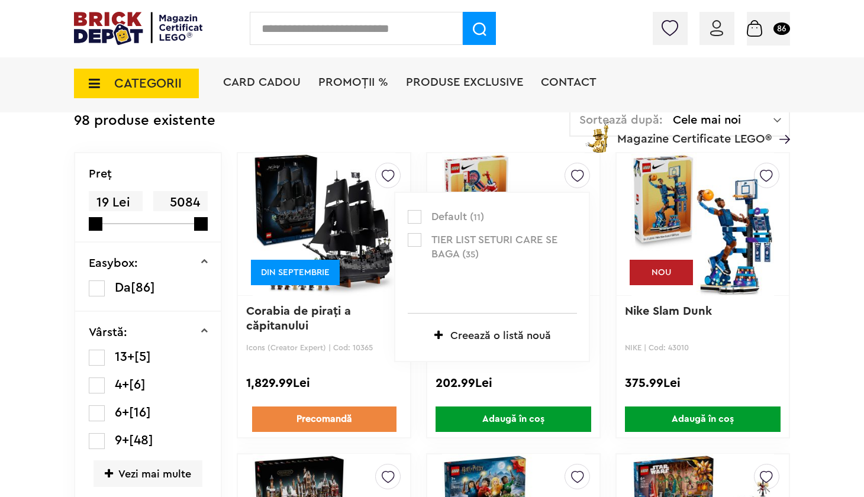 The image size is (864, 497). Describe the element at coordinates (464, 82) in the screenshot. I see `a: Produse exclusive` at that location.